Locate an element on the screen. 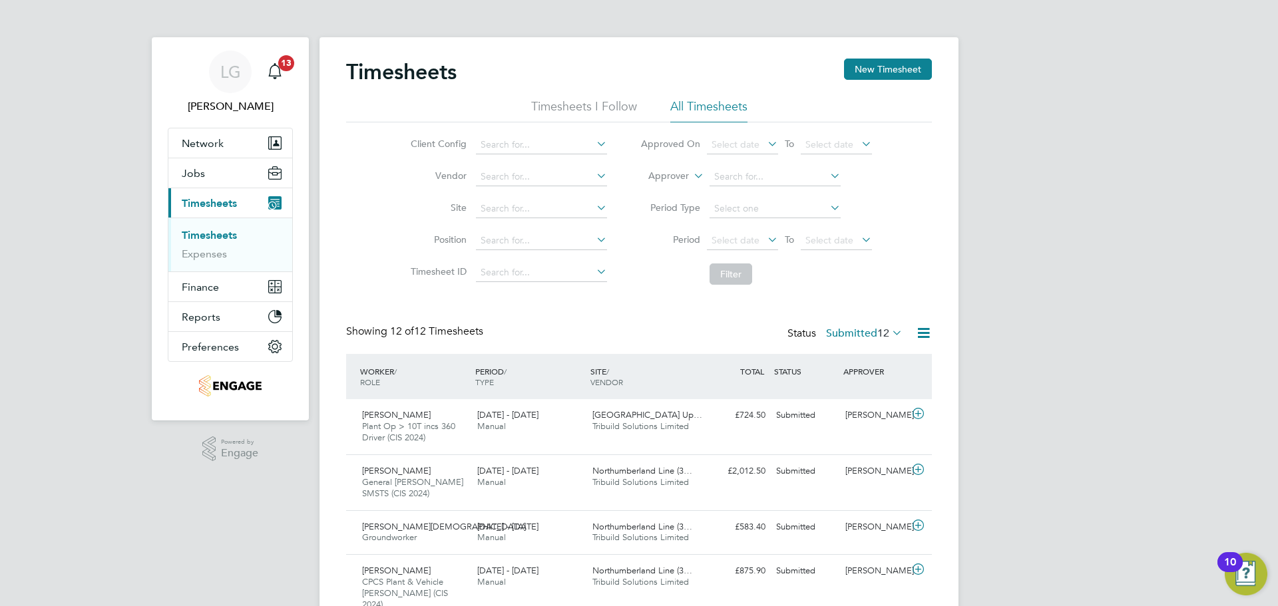 The height and width of the screenshot is (606, 1278). div: SITE is located at coordinates (644, 377).